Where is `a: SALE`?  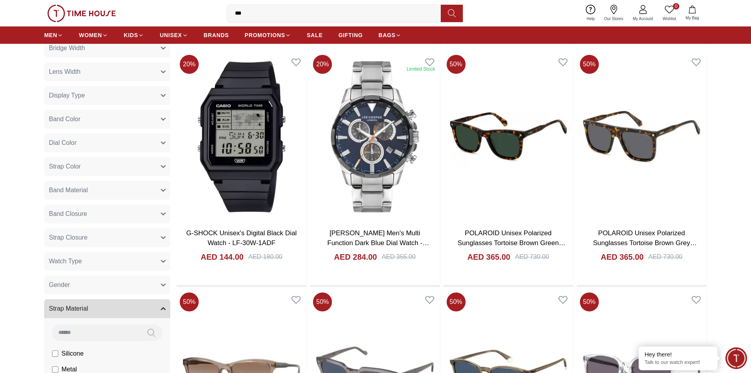 a: SALE is located at coordinates (315, 35).